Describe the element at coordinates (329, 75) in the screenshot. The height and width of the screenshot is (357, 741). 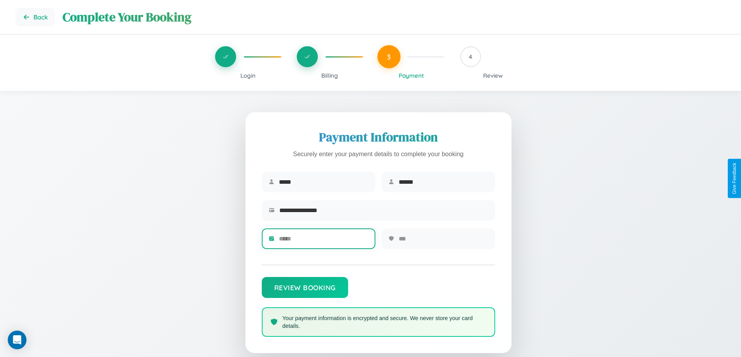
I see `span: Billing` at that location.